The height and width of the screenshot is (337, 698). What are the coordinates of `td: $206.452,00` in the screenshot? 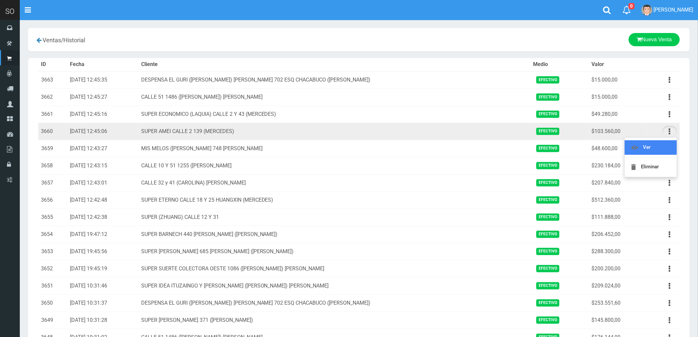 It's located at (618, 234).